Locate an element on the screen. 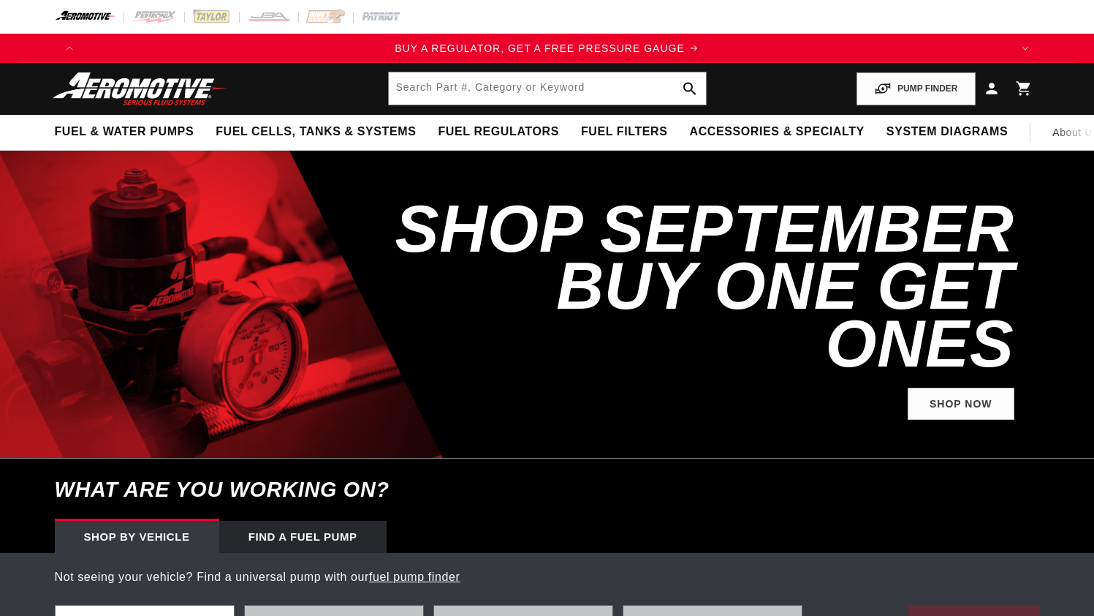 This screenshot has height=616, width=1094. span: Fuel Cells, Tanks & Systems is located at coordinates (316, 132).